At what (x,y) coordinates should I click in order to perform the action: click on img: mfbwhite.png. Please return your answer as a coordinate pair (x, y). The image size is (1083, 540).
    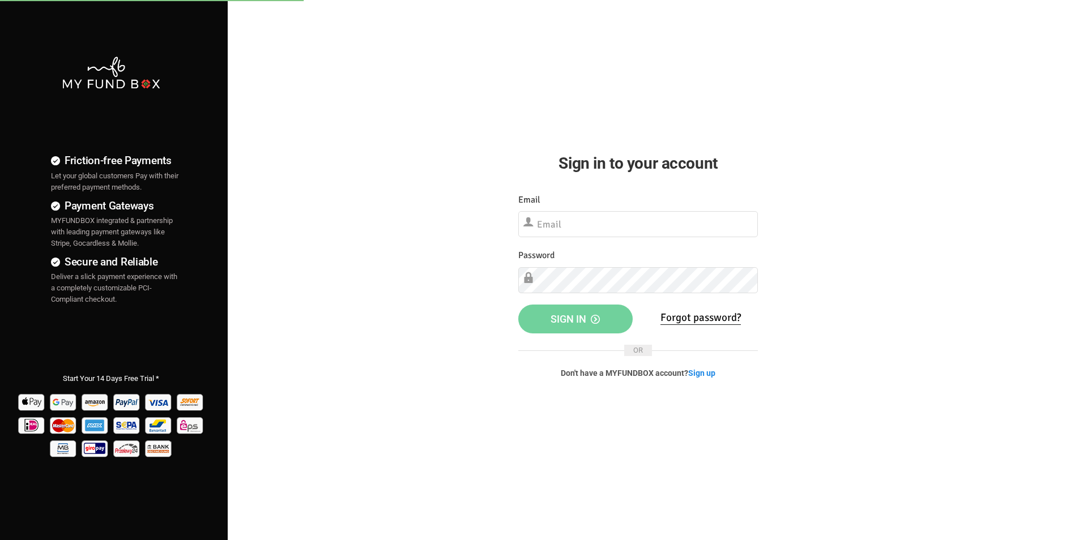
    Looking at the image, I should click on (111, 72).